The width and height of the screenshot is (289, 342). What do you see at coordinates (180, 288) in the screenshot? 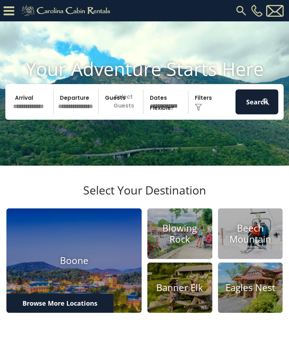
I see `a: Banner Elk` at bounding box center [180, 288].